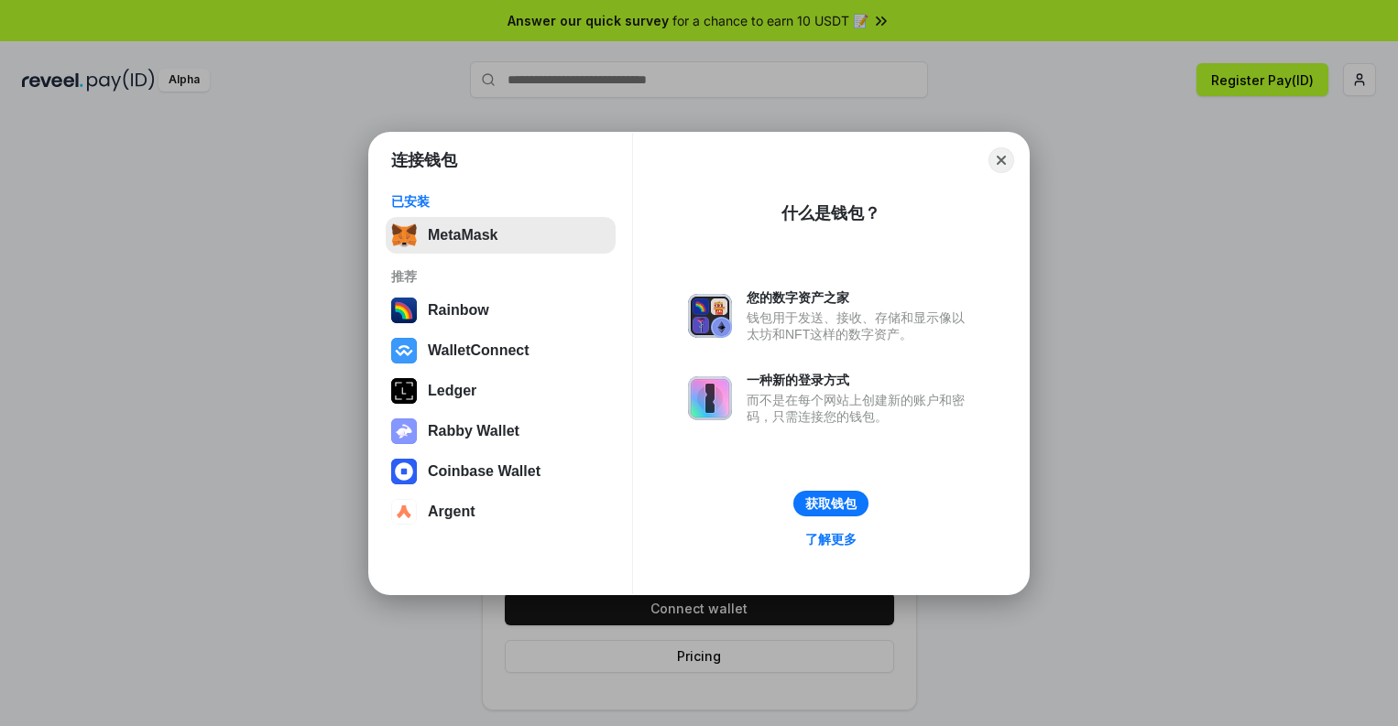  What do you see at coordinates (463, 235) in the screenshot?
I see `div: MetaMask` at bounding box center [463, 235].